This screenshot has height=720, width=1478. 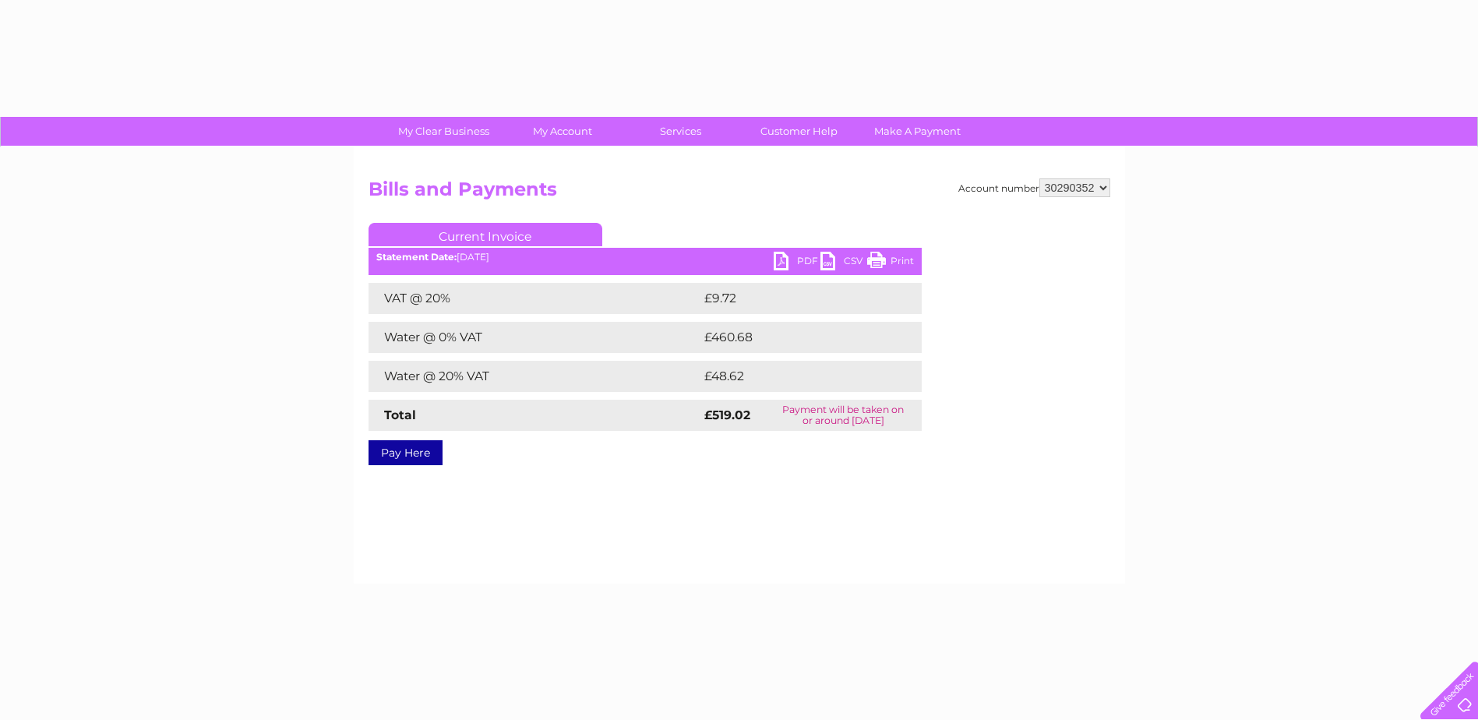 I want to click on td: Water @ 20% VAT, so click(x=534, y=376).